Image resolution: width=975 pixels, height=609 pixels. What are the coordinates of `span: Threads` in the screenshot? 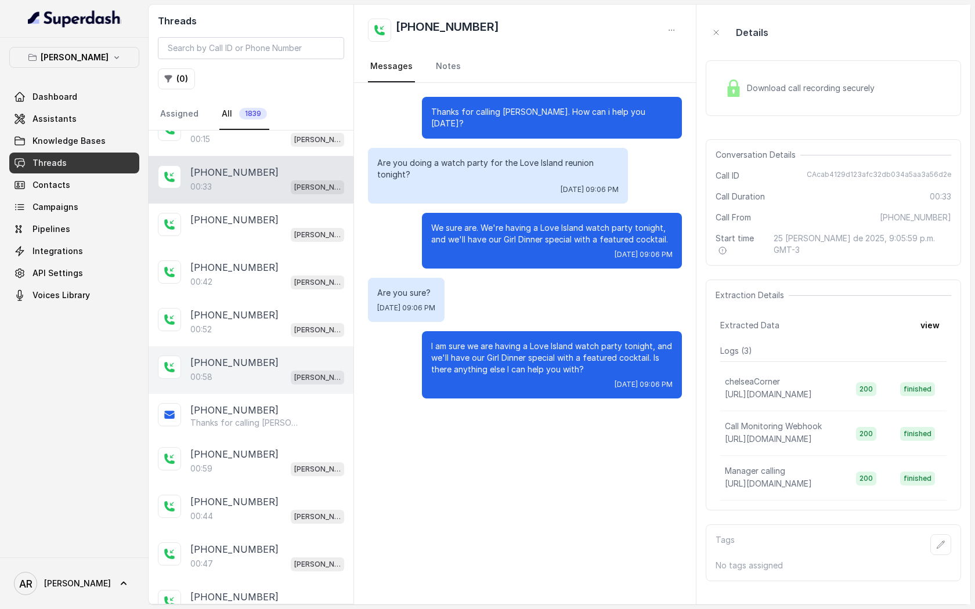 It's located at (49, 163).